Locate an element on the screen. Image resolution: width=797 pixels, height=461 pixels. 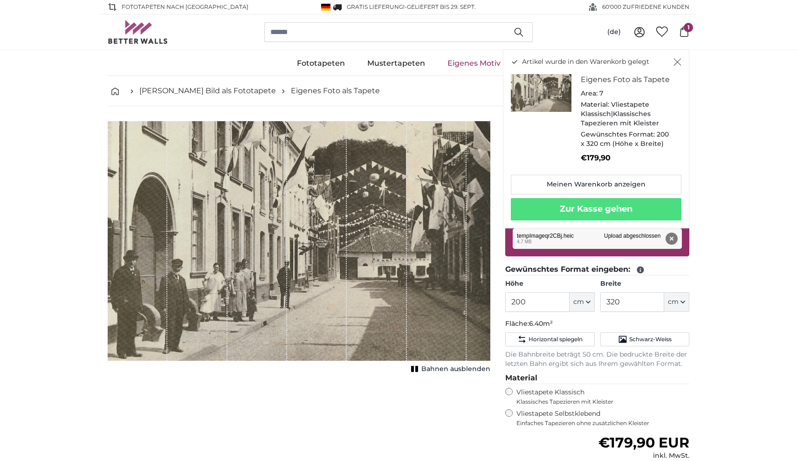
div: 1 of 1 is located at coordinates (299, 248).